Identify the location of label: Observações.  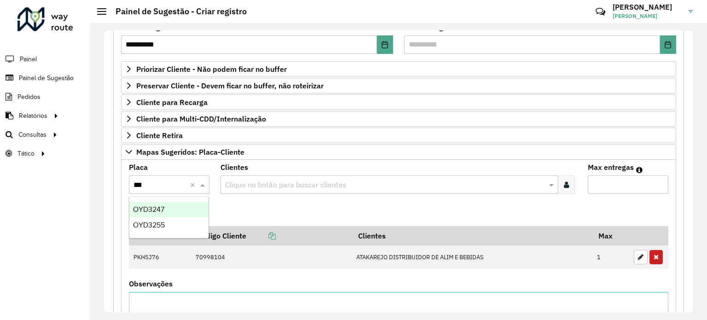
(151, 284).